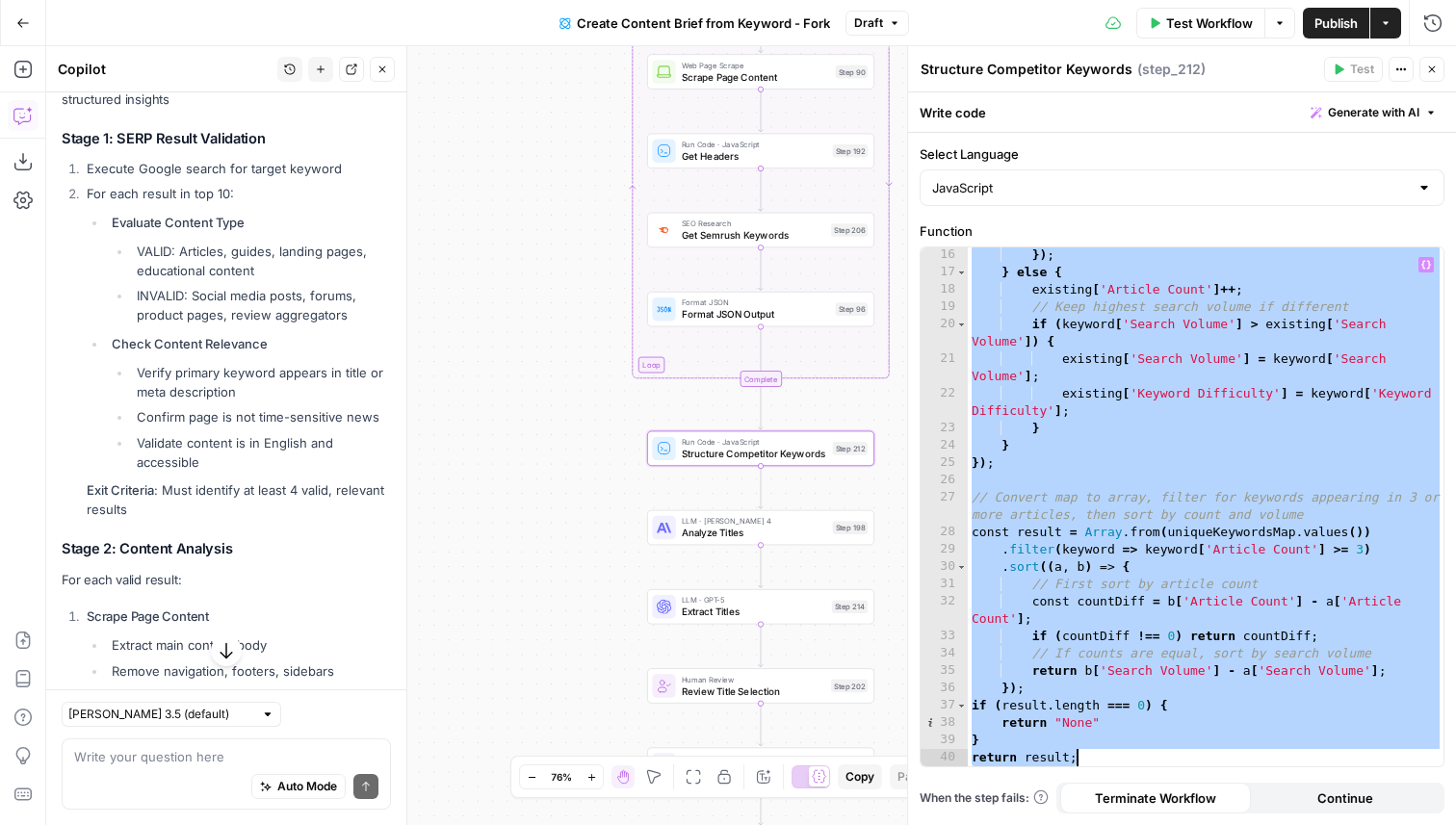 The image size is (1456, 825). I want to click on button: Draft, so click(877, 23).